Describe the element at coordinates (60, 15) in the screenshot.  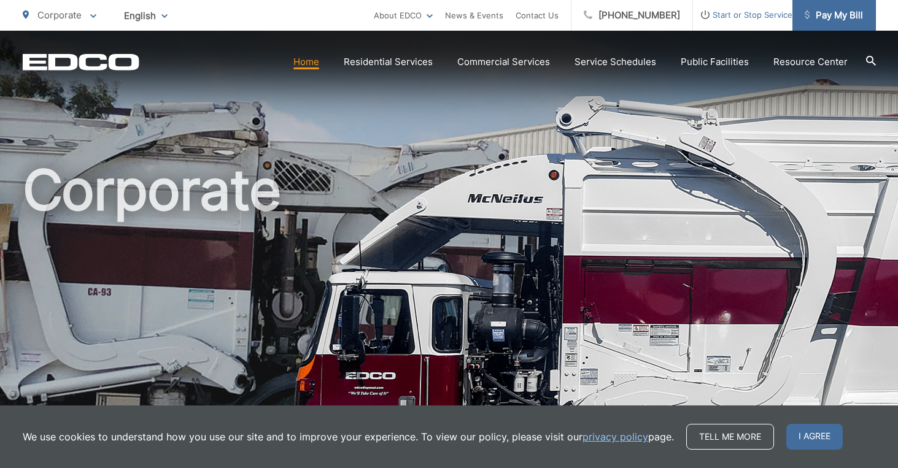
I see `span: Corporate` at that location.